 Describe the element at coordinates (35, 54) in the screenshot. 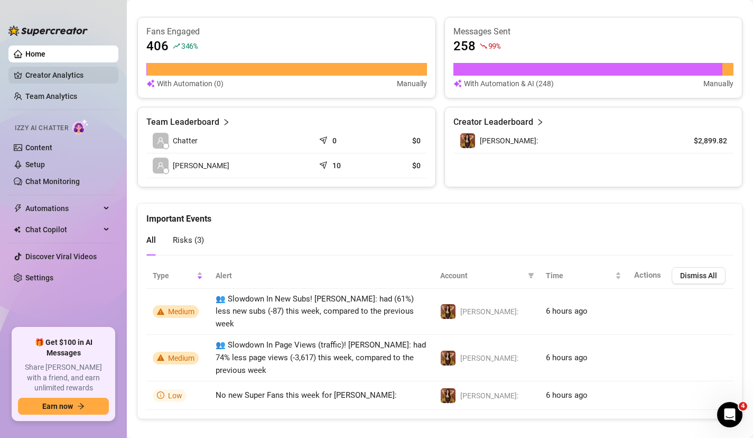

I see `a: Home` at that location.